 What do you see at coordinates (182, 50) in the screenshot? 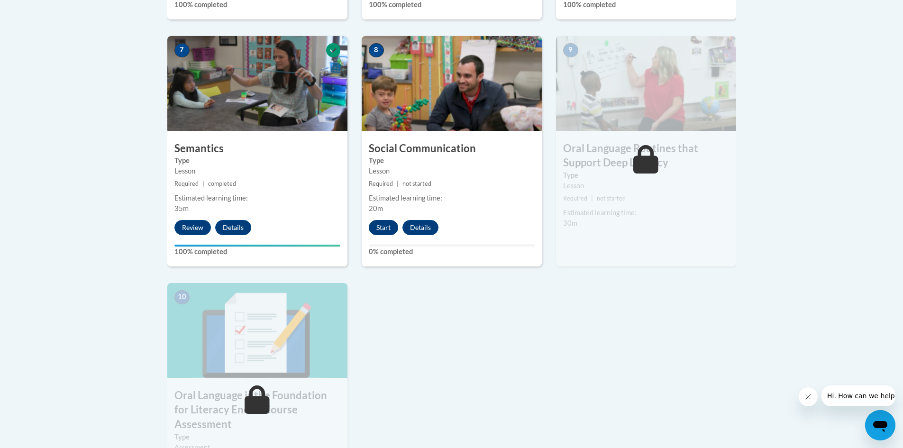
I see `span: 7` at bounding box center [182, 50].